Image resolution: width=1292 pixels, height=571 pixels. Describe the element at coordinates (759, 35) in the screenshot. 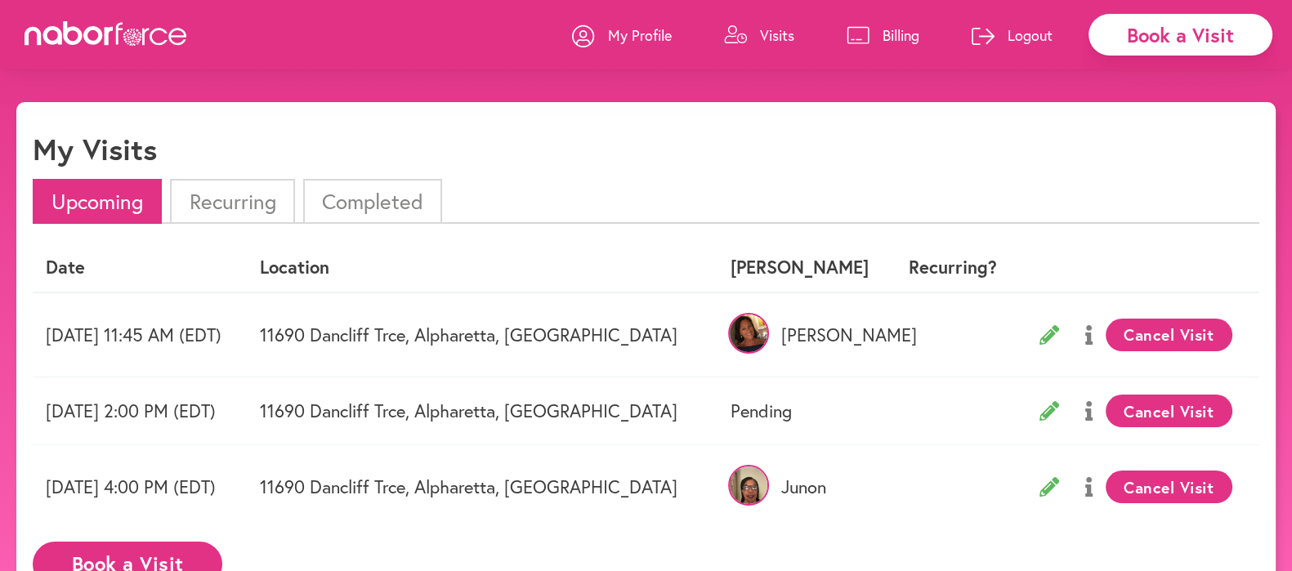

I see `a: Visits` at that location.